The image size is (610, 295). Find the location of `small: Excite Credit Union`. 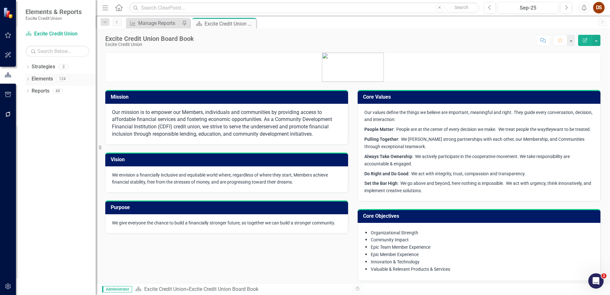

small: Excite Credit Union is located at coordinates (54, 18).